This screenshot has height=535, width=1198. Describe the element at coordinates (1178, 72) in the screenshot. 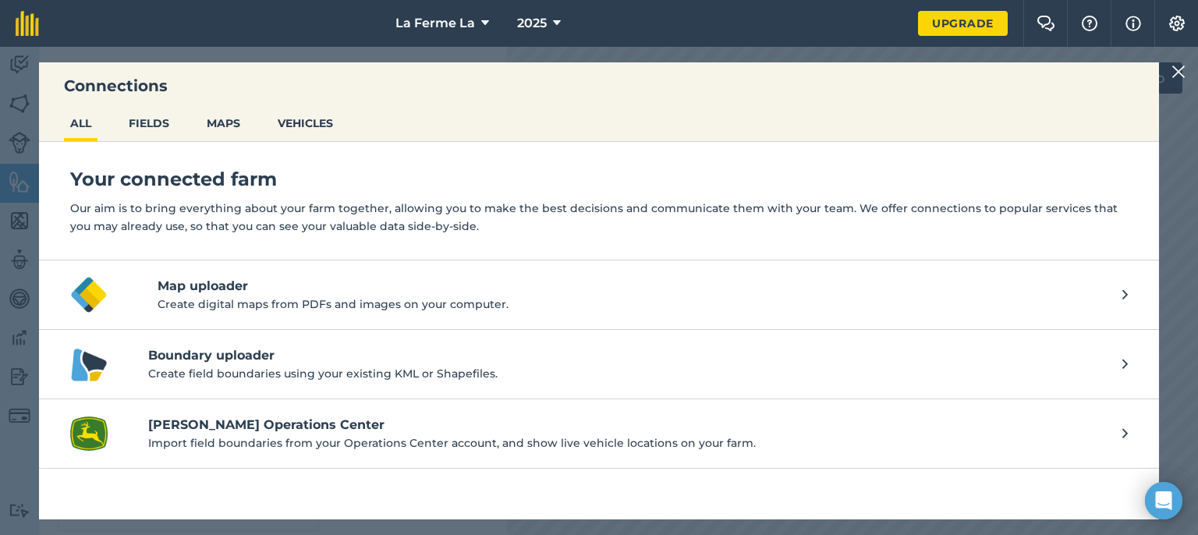

I see `img: svg+xml;base64,PHN2ZyB4bWxucz0iaHR0cDovL3d3dy53My5vcmcvMjAwMC9zdmciIHdpZHRoPSIyMiIgaGVpZ2h0PSIzMC...` at that location.